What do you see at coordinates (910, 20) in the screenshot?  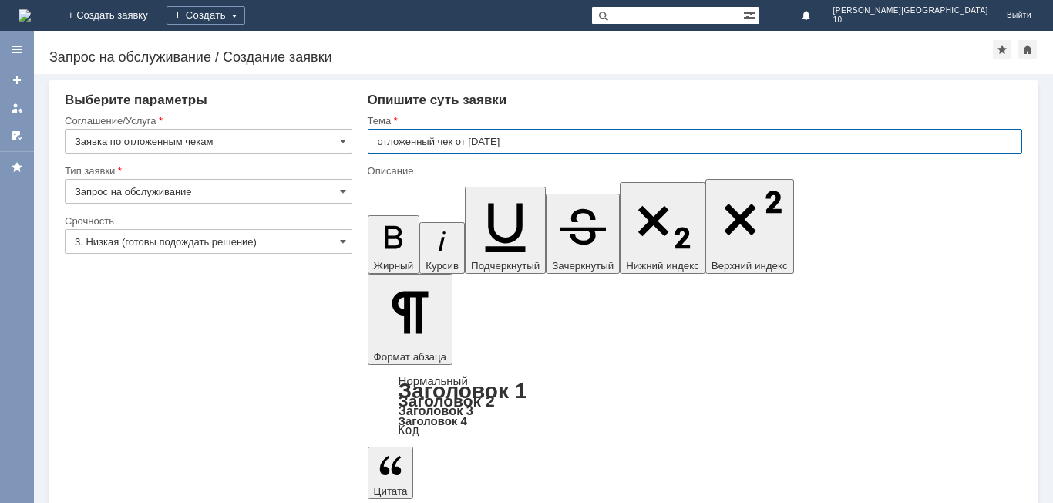 I see `span: 10` at bounding box center [910, 20].